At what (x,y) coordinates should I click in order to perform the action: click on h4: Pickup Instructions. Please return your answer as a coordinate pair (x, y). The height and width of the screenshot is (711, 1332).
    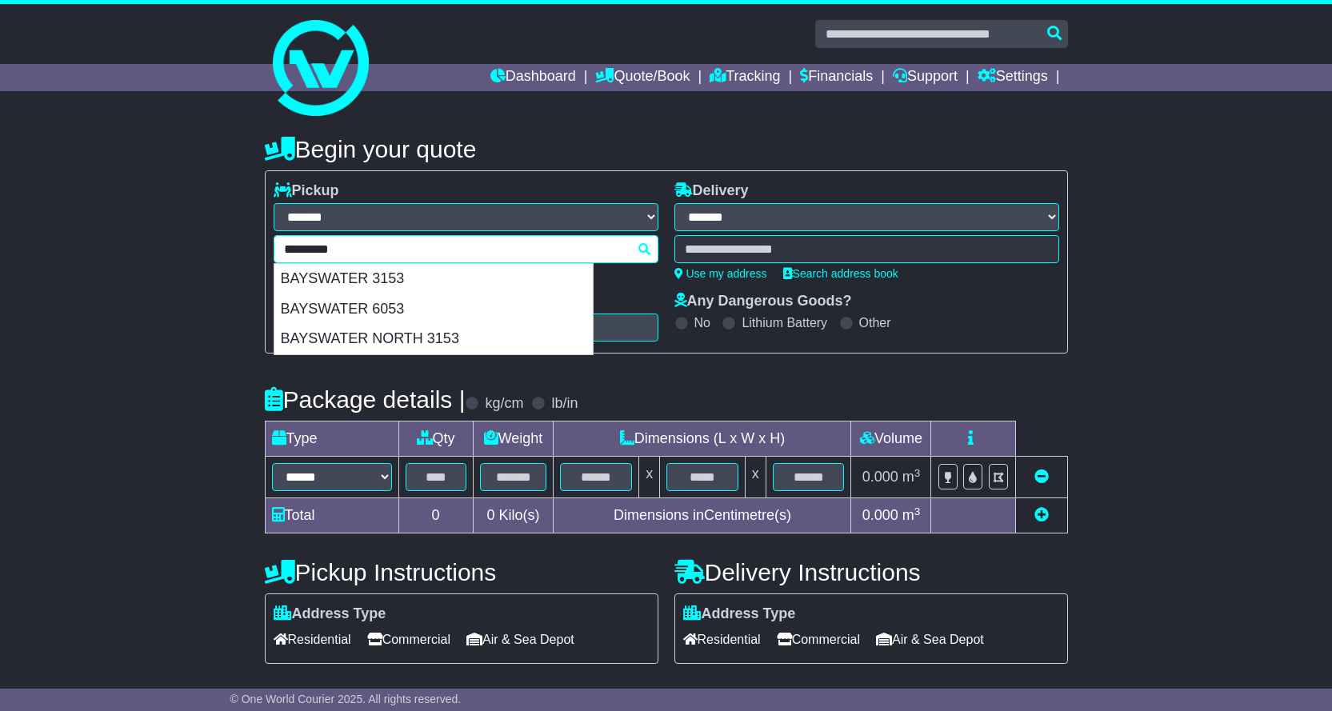
    Looking at the image, I should click on (462, 572).